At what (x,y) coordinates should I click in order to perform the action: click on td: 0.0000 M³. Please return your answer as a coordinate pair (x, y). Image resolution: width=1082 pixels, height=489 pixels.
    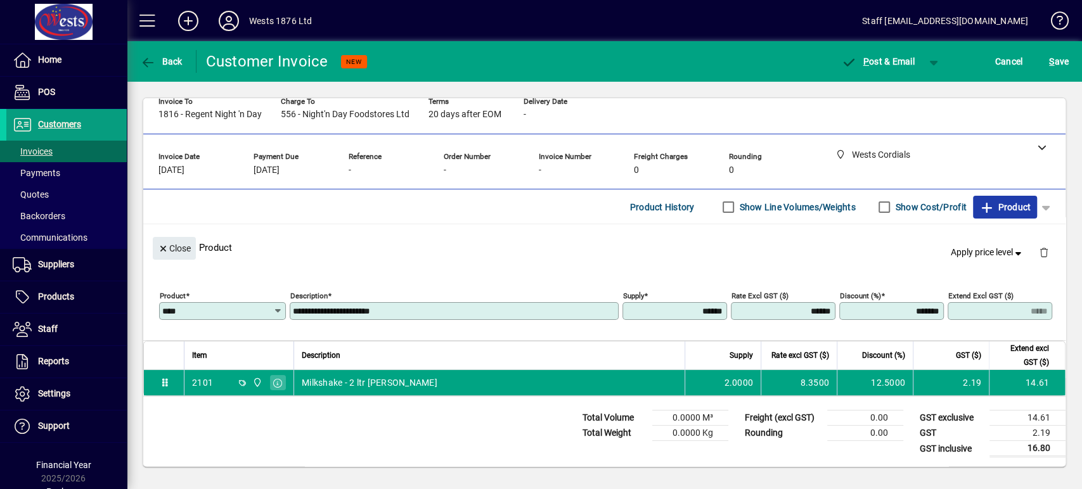
    Looking at the image, I should click on (690, 418).